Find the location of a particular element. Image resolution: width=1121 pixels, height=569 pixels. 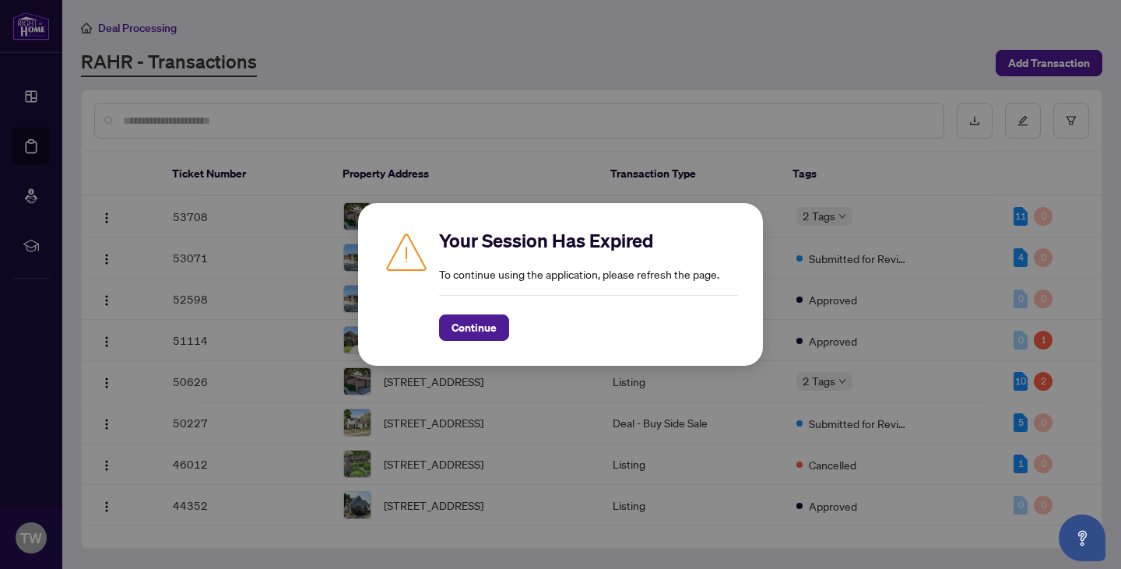

span: Continue is located at coordinates (474, 328).